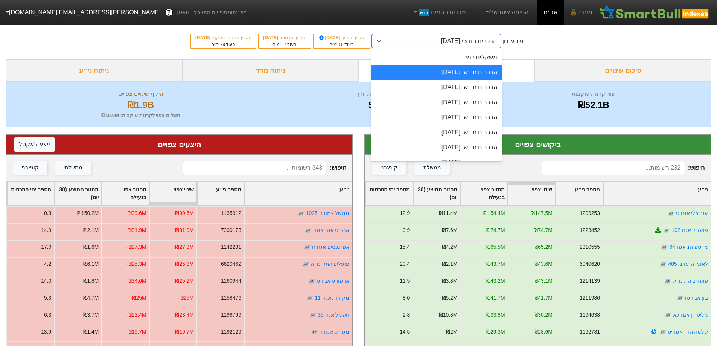 This screenshot has width=717, height=346. Describe the element at coordinates (688, 264) in the screenshot. I see `a: לאומי התח נד405` at that location.